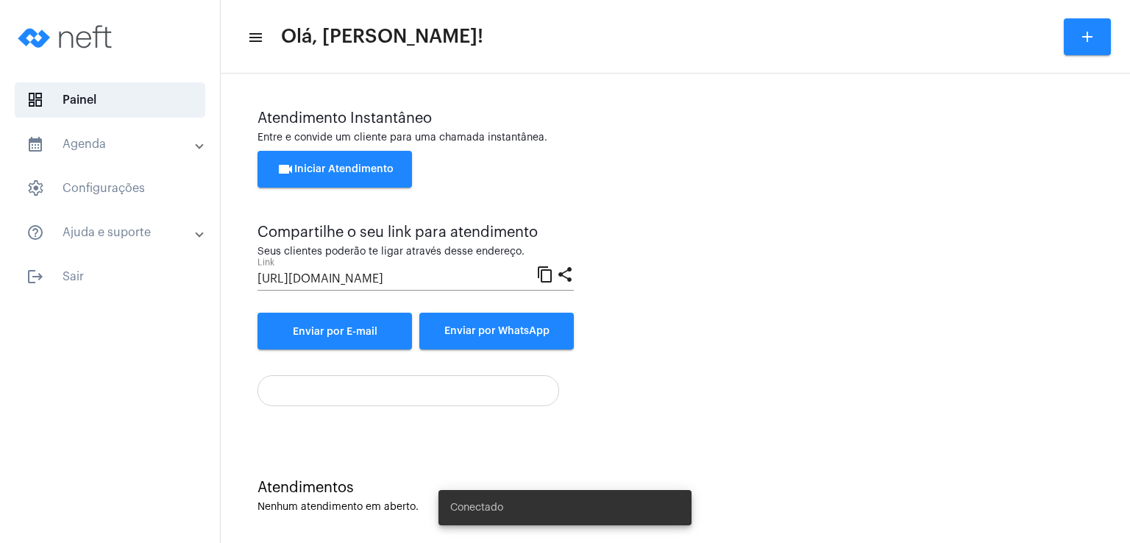 The image size is (1130, 543). What do you see at coordinates (565, 274) in the screenshot?
I see `mat-icon: share` at bounding box center [565, 274].